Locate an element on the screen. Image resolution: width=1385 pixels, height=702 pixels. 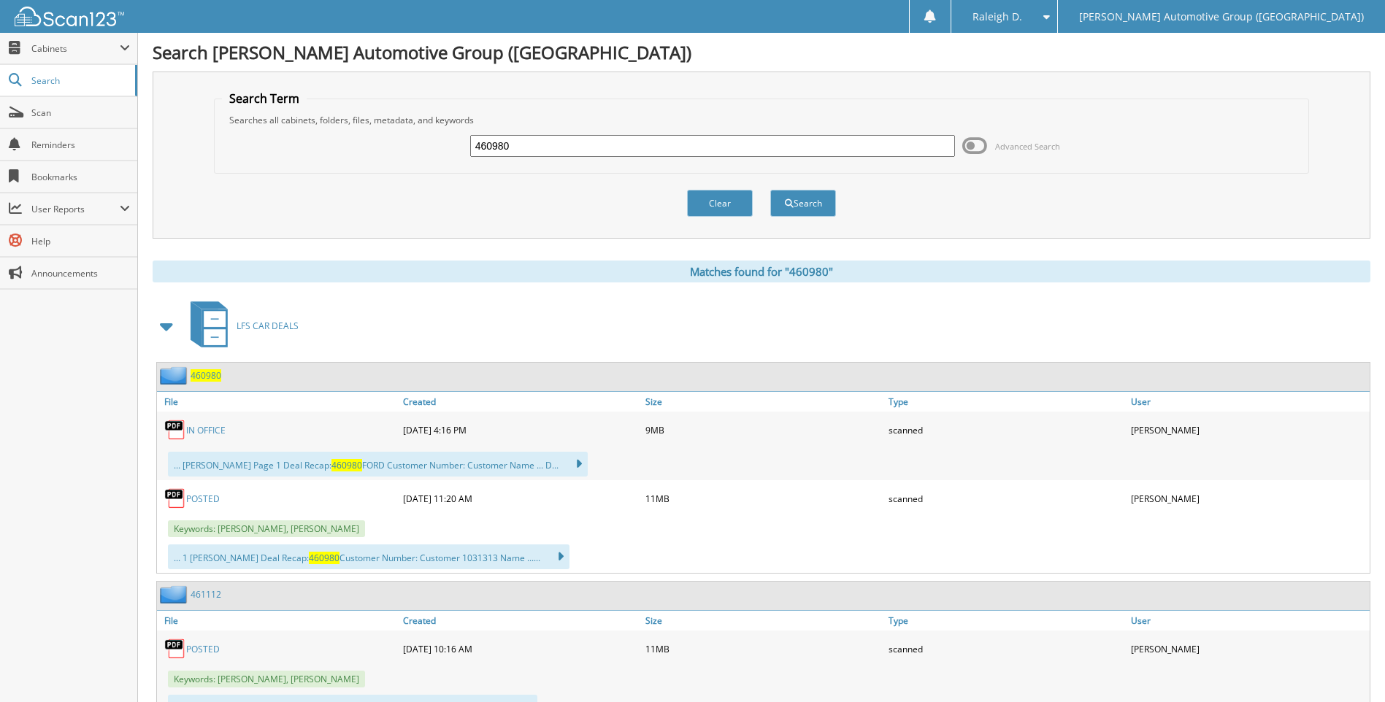
span: Advanced Search is located at coordinates (1027, 146).